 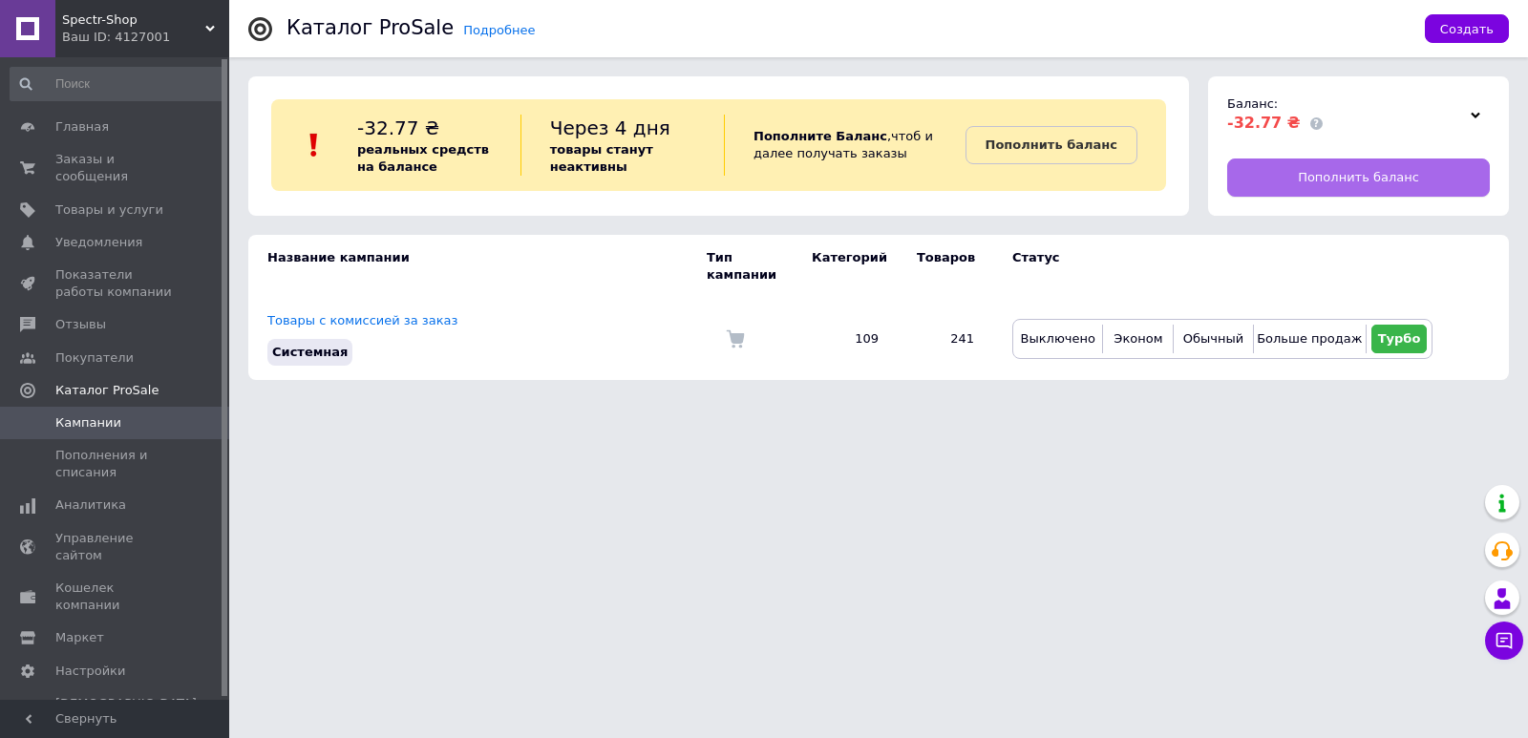 What do you see at coordinates (1213, 339) in the screenshot?
I see `button: Обычный` at bounding box center [1213, 339].